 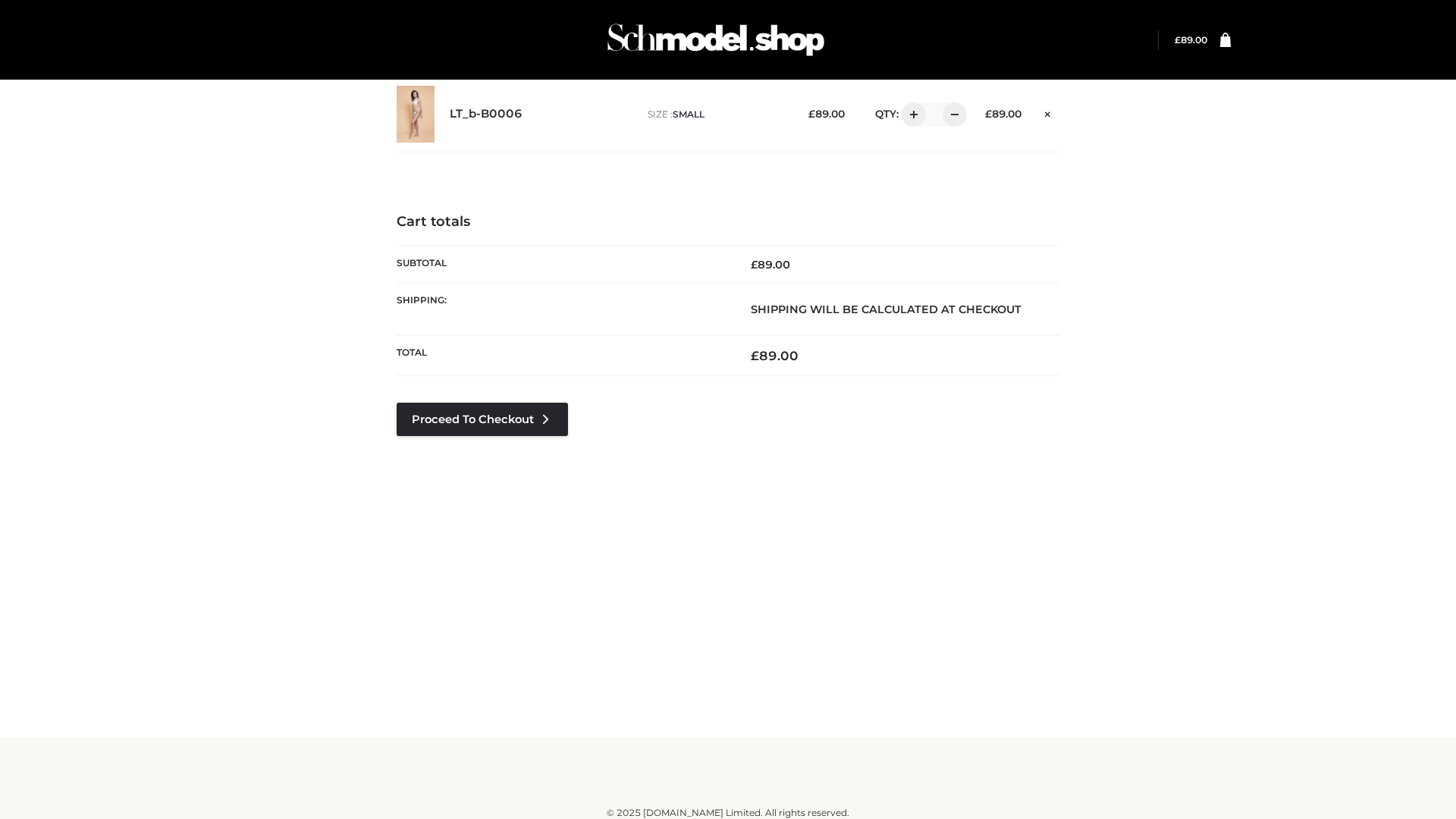 What do you see at coordinates (1191, 39) in the screenshot?
I see `a: £89.00` at bounding box center [1191, 39].